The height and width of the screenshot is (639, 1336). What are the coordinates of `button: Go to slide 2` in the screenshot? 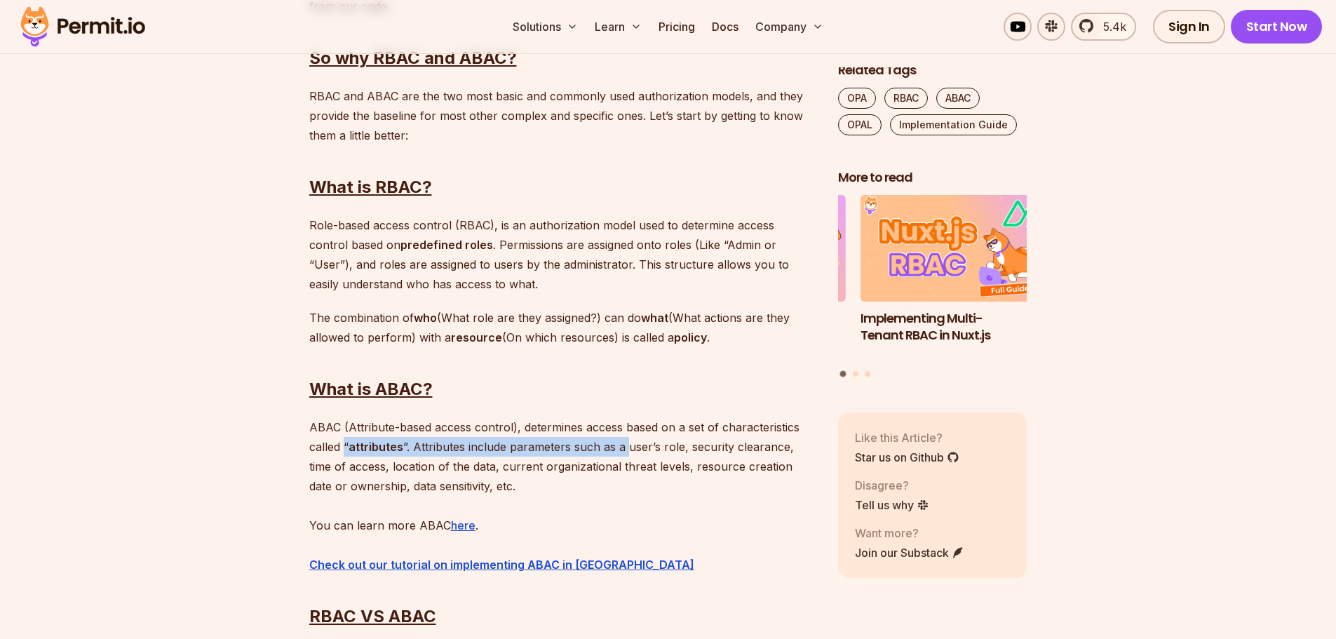 It's located at (855, 373).